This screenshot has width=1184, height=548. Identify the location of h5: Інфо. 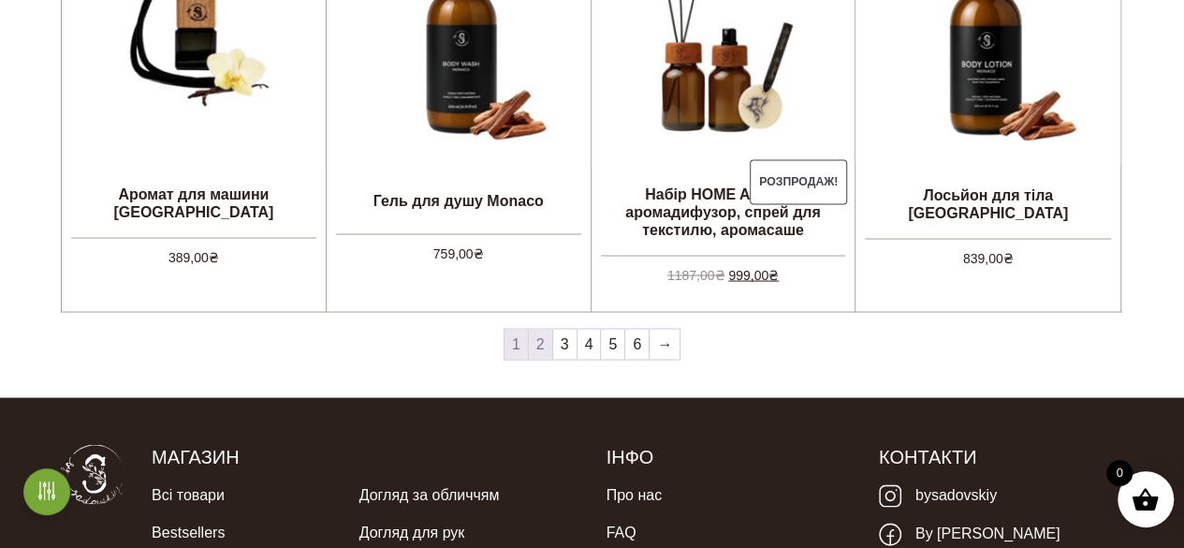
(727, 456).